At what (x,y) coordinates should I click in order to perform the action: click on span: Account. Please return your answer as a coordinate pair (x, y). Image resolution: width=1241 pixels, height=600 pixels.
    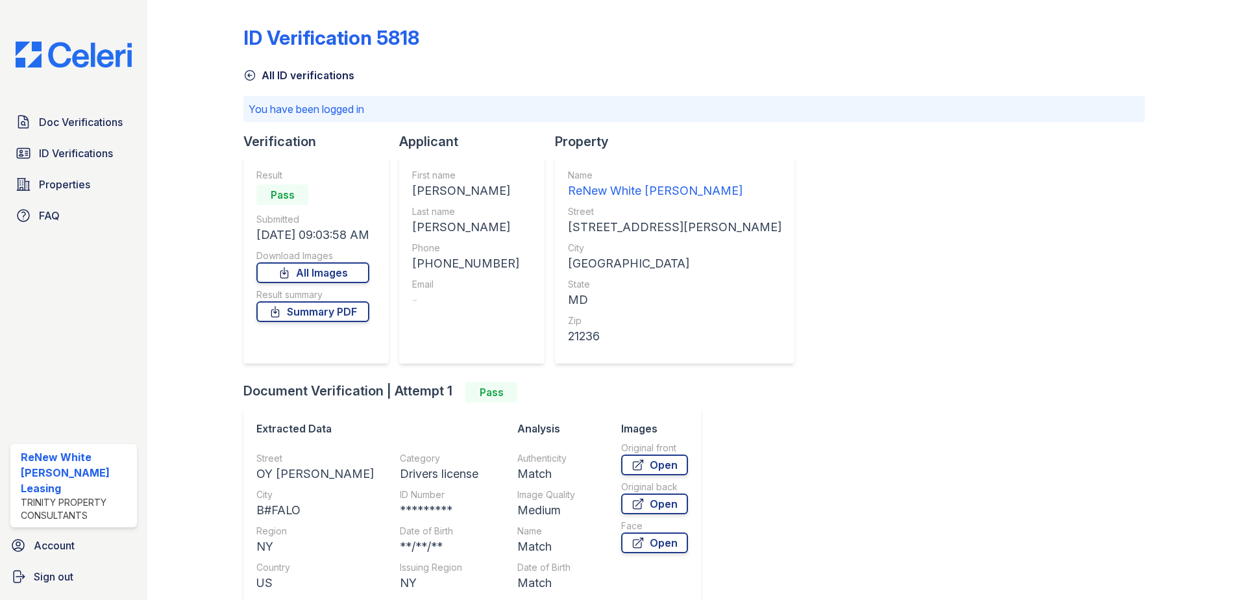
    Looking at the image, I should click on (54, 545).